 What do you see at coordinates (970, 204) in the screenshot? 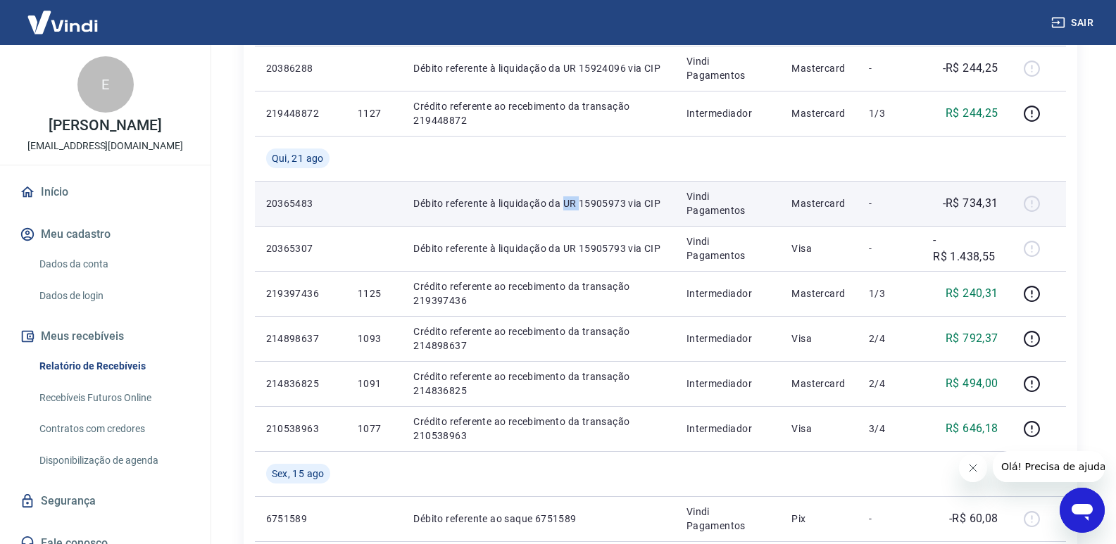
I see `p: -R$ 734,31` at bounding box center [970, 204].